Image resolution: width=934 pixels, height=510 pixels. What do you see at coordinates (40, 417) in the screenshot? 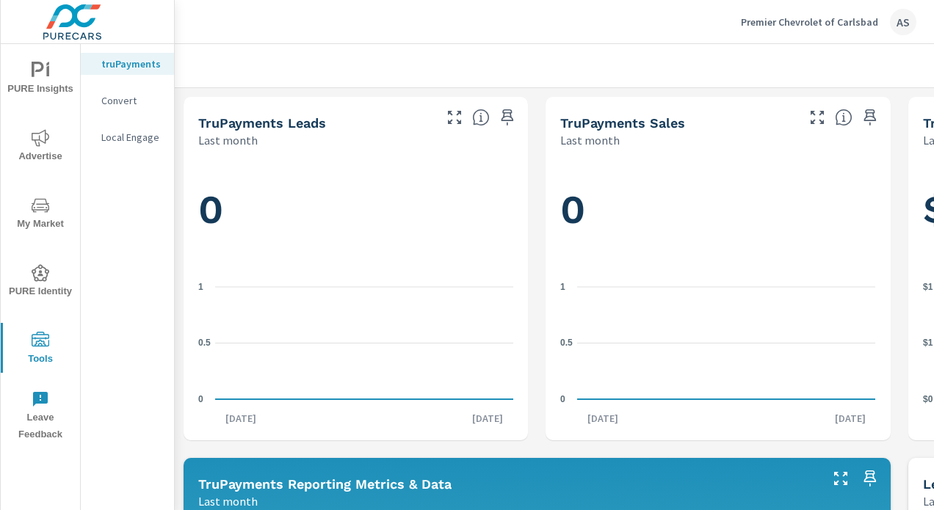
I see `span: Leave Feedback` at bounding box center [40, 417].